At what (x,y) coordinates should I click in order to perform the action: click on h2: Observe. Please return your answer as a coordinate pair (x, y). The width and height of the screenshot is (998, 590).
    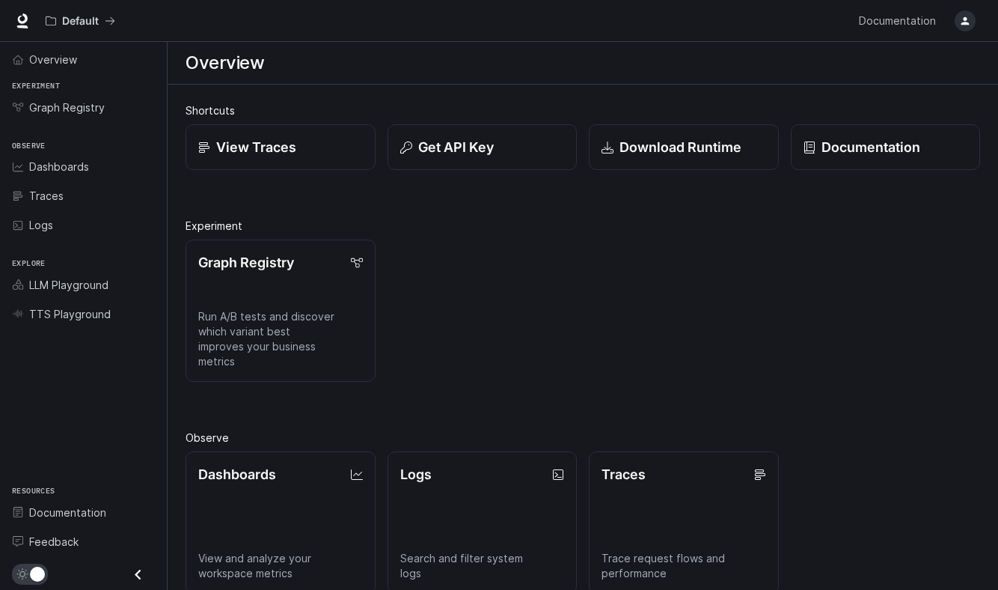
    Looking at the image, I should click on (583, 437).